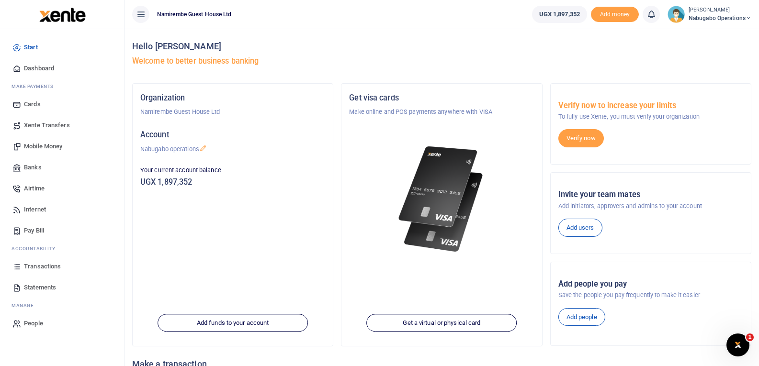 This screenshot has width=759, height=366. Describe the element at coordinates (25, 305) in the screenshot. I see `span: anage` at that location.